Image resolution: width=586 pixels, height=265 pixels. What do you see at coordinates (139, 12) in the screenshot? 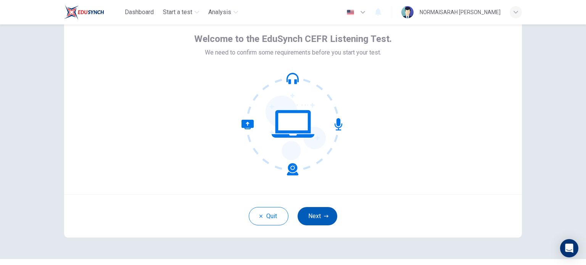
I see `a: Dashboard` at bounding box center [139, 12].